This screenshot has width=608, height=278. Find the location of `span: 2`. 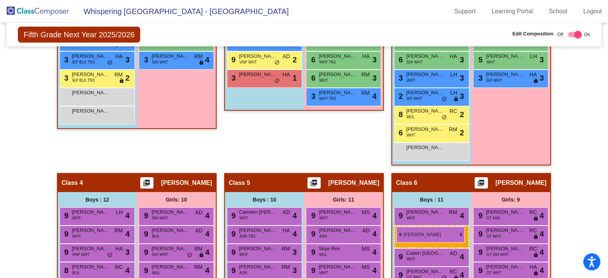

span: 2 is located at coordinates (400, 96).